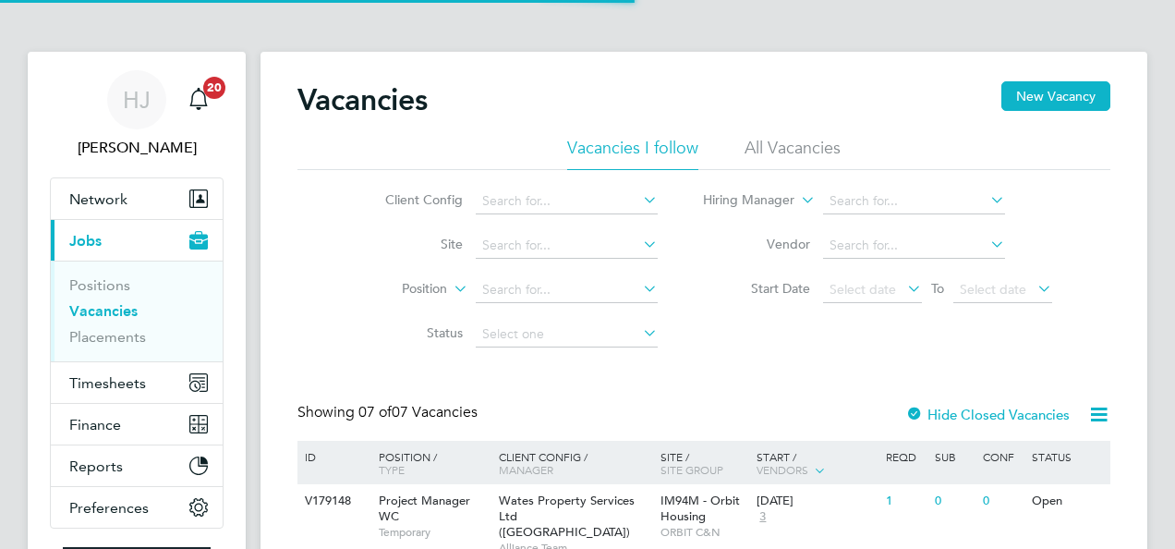  Describe the element at coordinates (704, 463) in the screenshot. I see `div: Site /` at that location.